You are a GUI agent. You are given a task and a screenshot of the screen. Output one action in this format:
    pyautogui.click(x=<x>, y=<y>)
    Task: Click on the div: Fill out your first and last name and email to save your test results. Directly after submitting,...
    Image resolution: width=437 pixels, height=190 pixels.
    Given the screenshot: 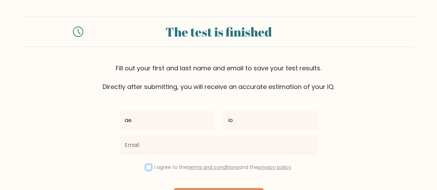 What is the action you would take?
    pyautogui.click(x=219, y=77)
    